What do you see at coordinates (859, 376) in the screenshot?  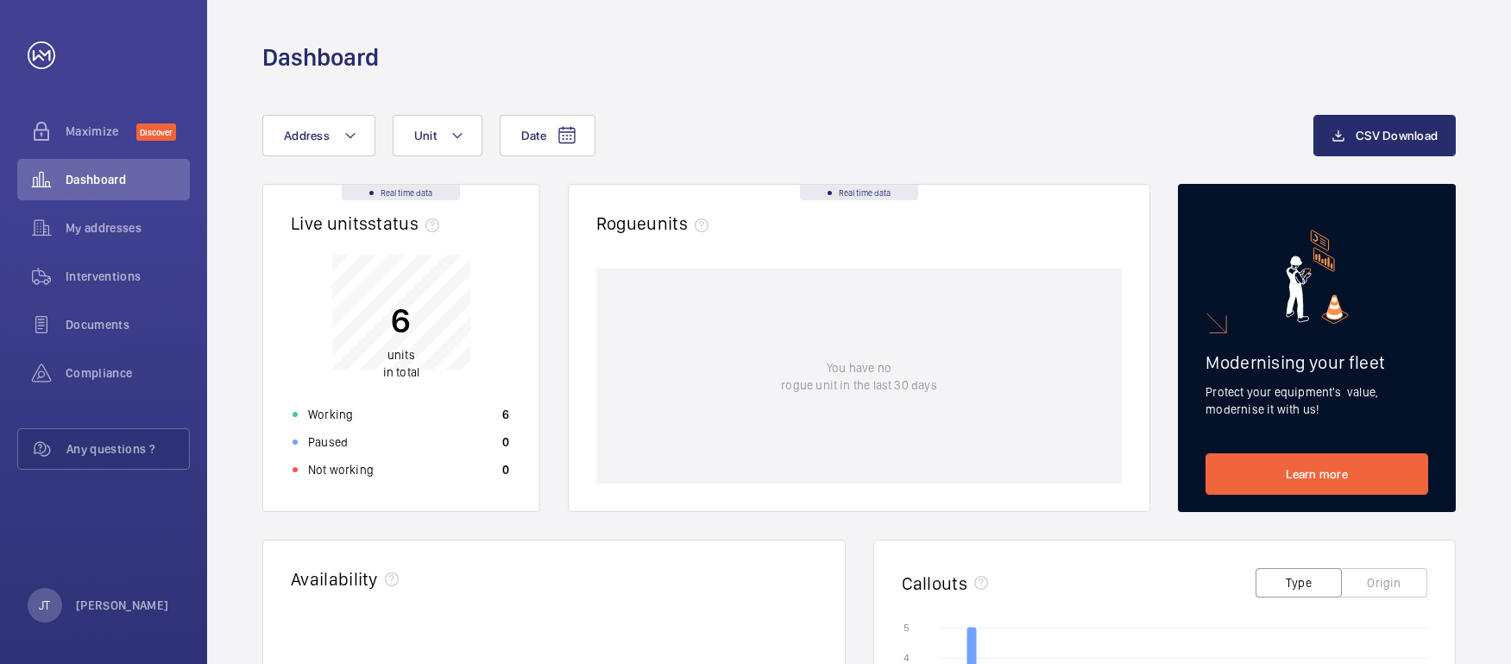 I see `p: You have no rogue unit in the last 30 days` at bounding box center [859, 376].